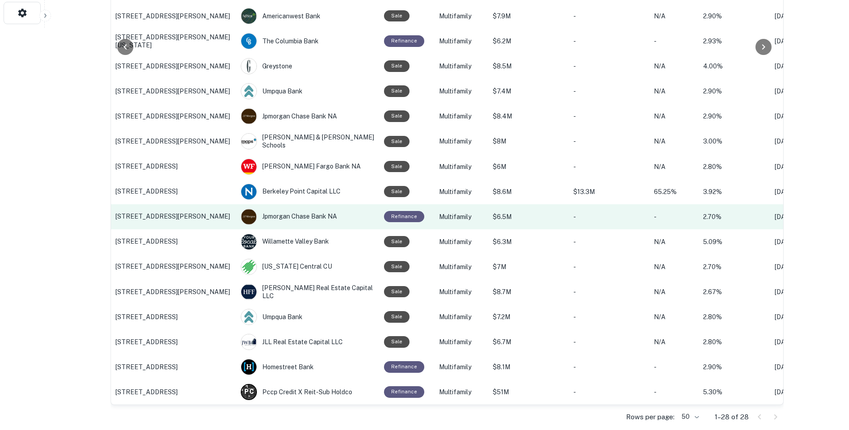  Describe the element at coordinates (528, 167) in the screenshot. I see `p: $6M` at that location.